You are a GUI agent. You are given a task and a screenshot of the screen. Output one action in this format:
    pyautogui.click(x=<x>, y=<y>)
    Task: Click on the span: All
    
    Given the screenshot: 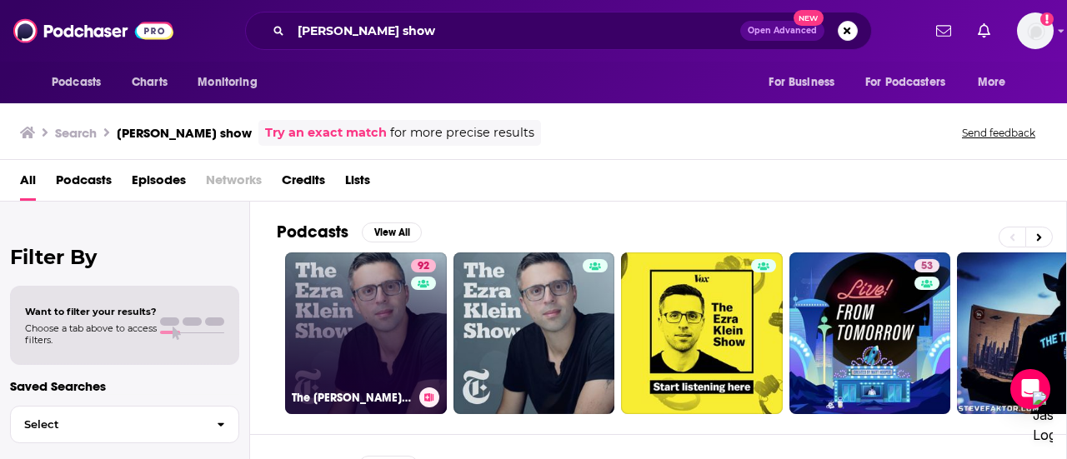 What is the action you would take?
    pyautogui.click(x=28, y=183)
    